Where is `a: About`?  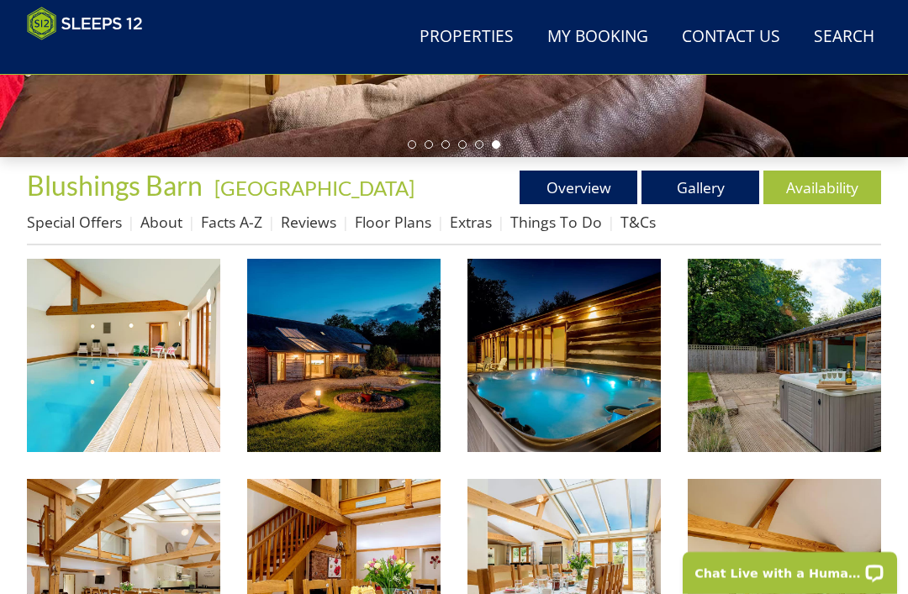 a: About is located at coordinates (161, 222).